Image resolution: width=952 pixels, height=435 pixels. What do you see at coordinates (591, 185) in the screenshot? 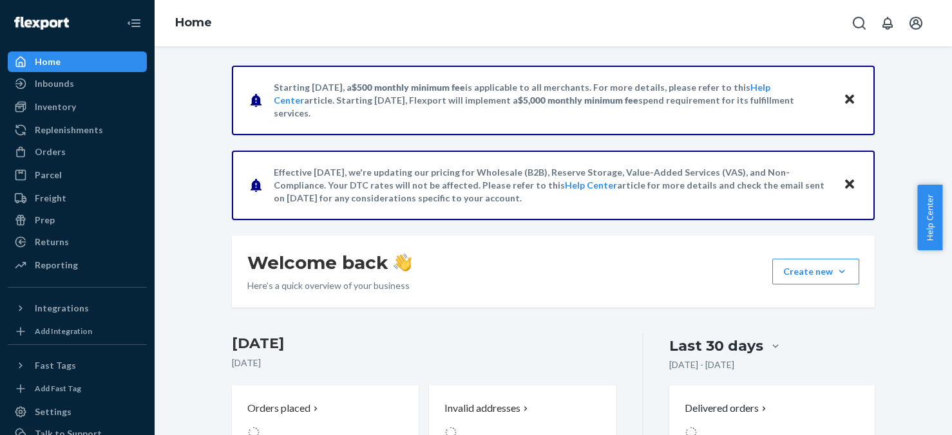
I see `a: Help Center` at bounding box center [591, 185].